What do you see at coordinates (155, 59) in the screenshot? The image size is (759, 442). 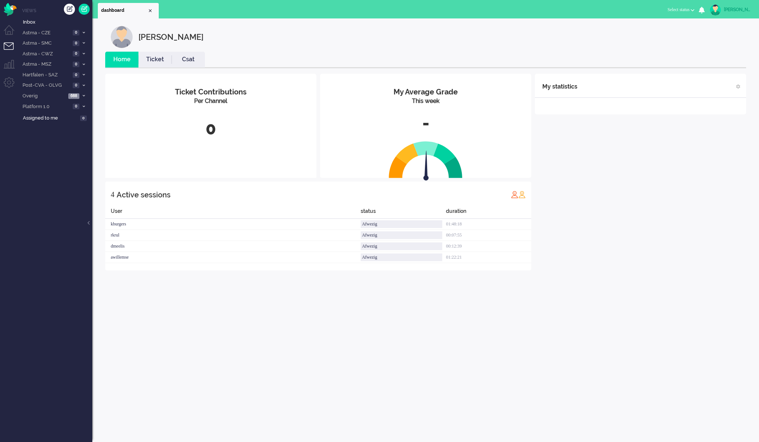 I see `a: Ticket` at bounding box center [155, 59].